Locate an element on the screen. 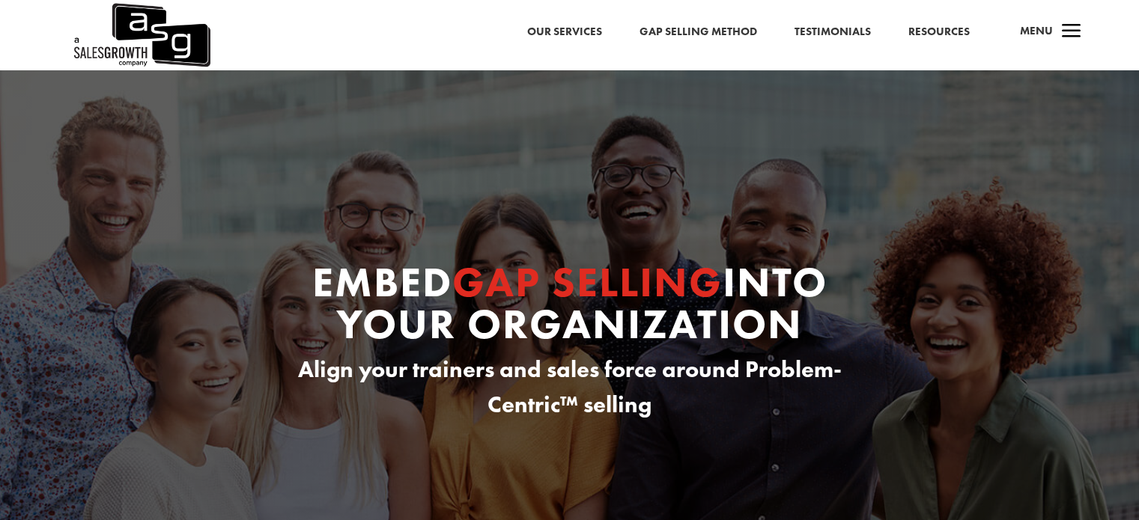  h1: Embed Into Your Organization is located at coordinates (570, 307).